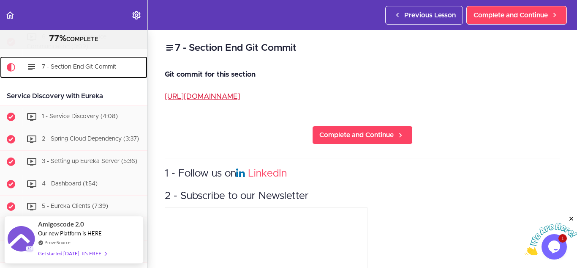  I want to click on span: 2 - Spring Cloud Dependency (3:37), so click(90, 139).